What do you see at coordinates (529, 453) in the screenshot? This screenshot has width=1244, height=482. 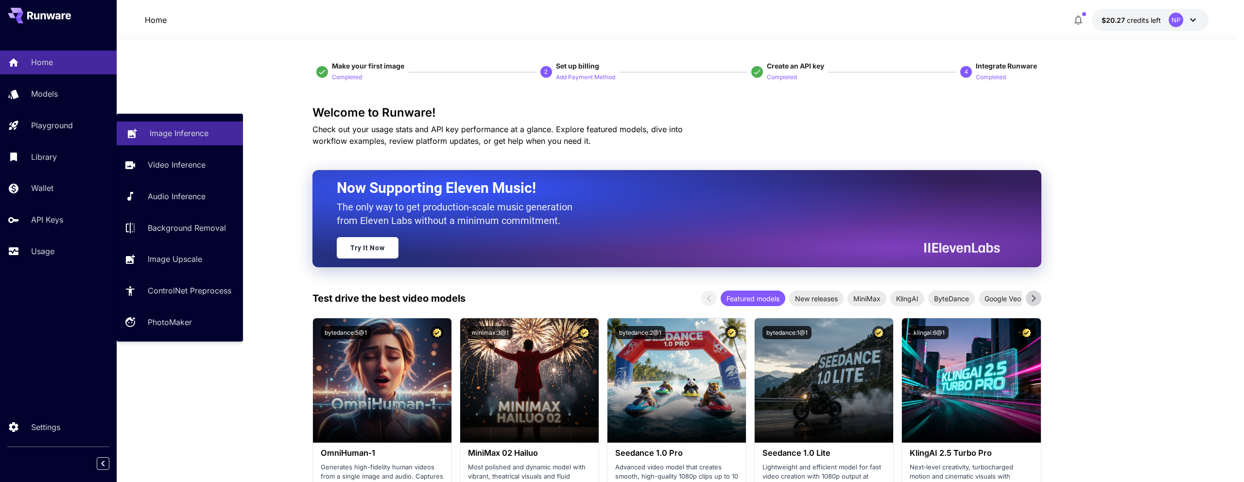 I see `h3: MiniMax 02 Hailuo` at bounding box center [529, 453].